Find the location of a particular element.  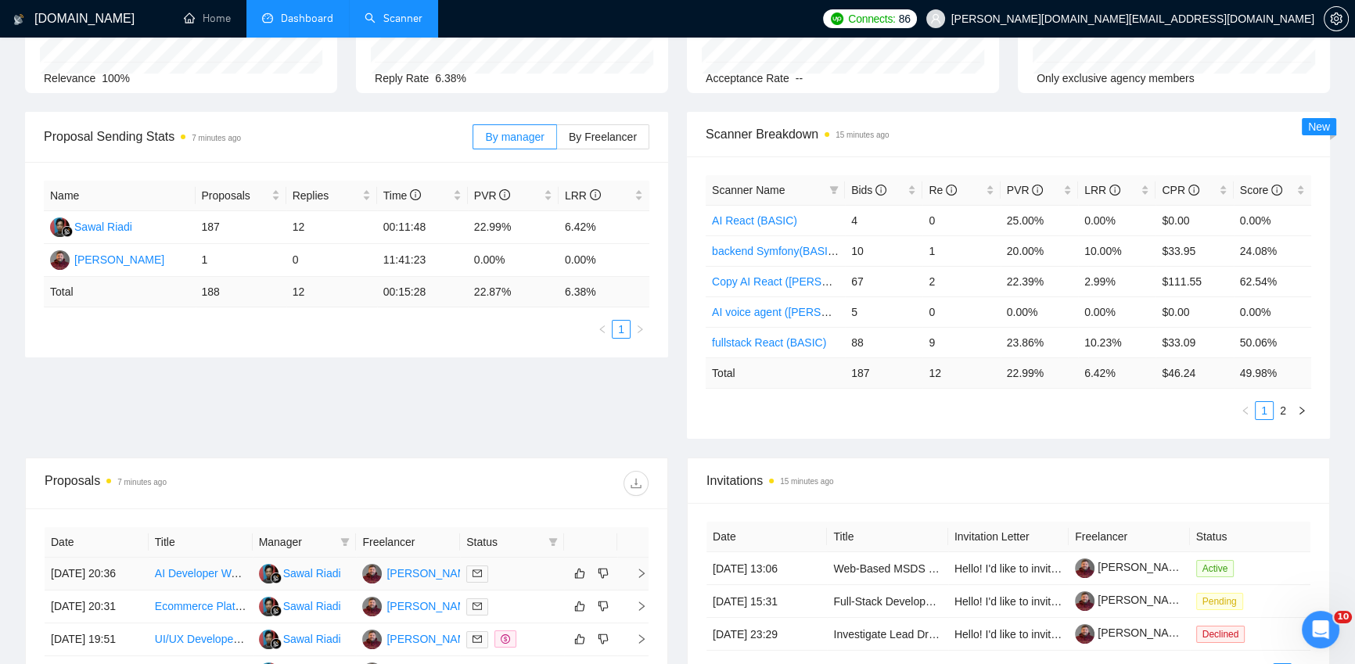

td: 10 is located at coordinates (883, 250).